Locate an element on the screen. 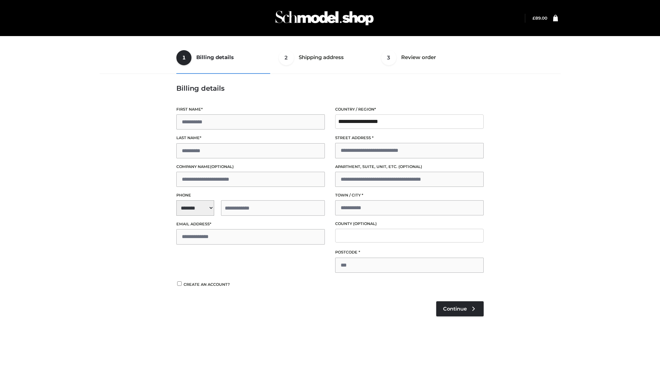 The width and height of the screenshot is (660, 371). h3: Billing details is located at coordinates (330, 88).